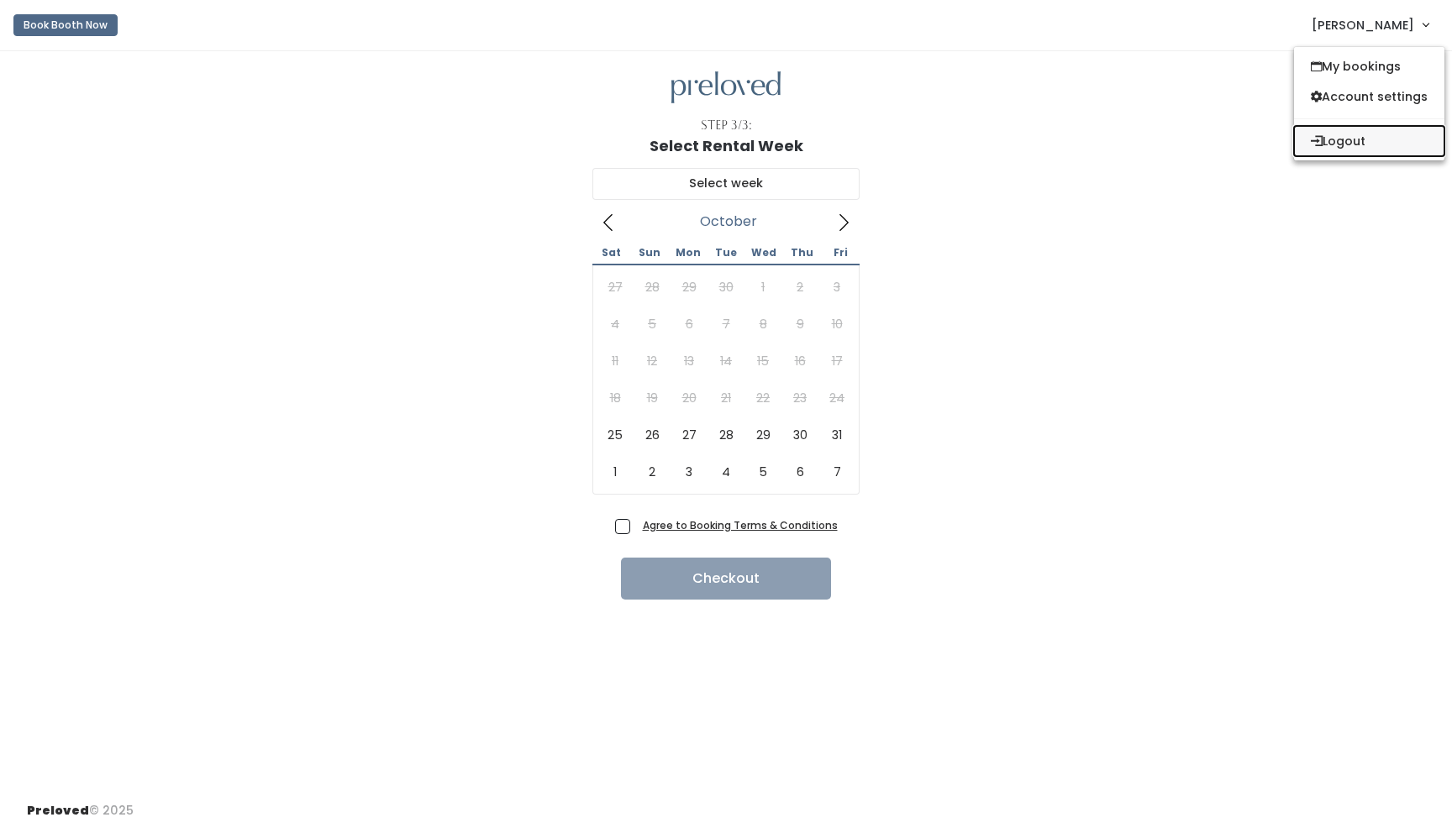 This screenshot has width=1452, height=833. I want to click on div: Step 3/3:, so click(726, 125).